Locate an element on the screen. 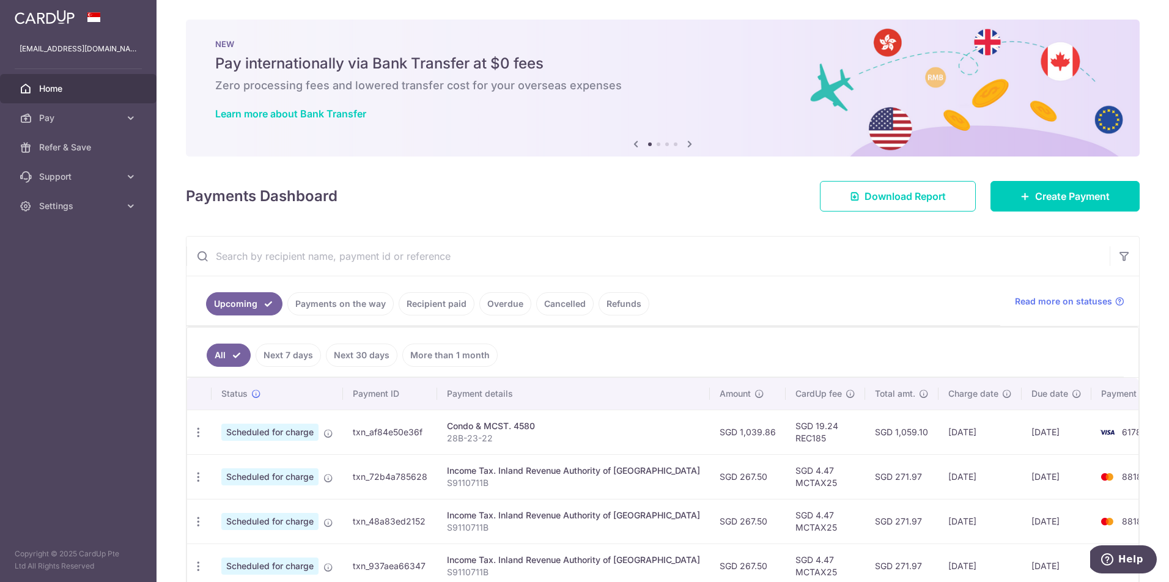  span: CardUp fee is located at coordinates (818, 394).